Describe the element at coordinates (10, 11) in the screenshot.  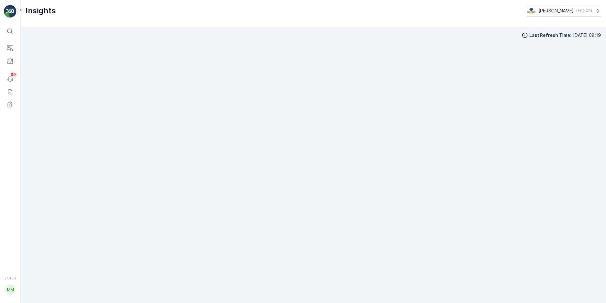
I see `img: logo` at that location.